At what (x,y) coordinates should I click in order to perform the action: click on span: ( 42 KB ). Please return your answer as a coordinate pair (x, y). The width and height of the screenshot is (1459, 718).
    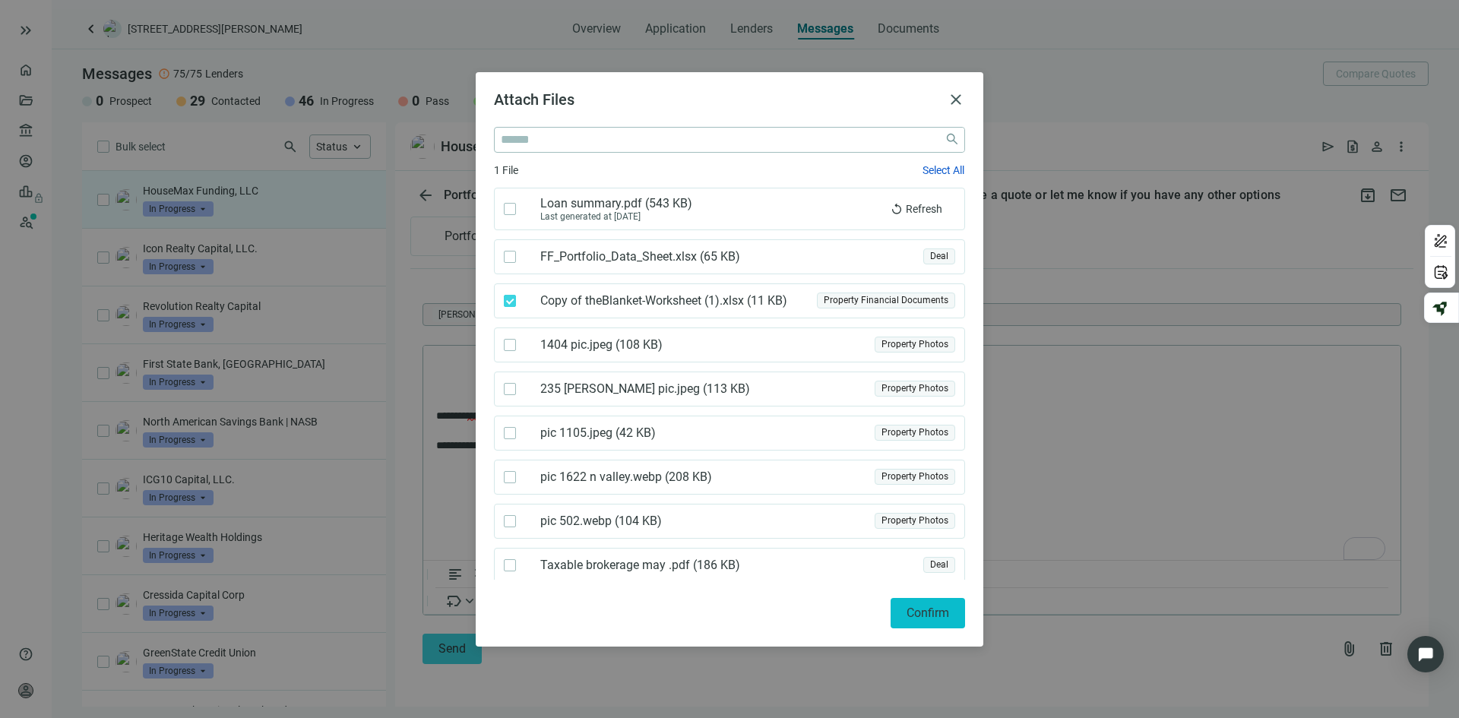
    Looking at the image, I should click on (637, 433).